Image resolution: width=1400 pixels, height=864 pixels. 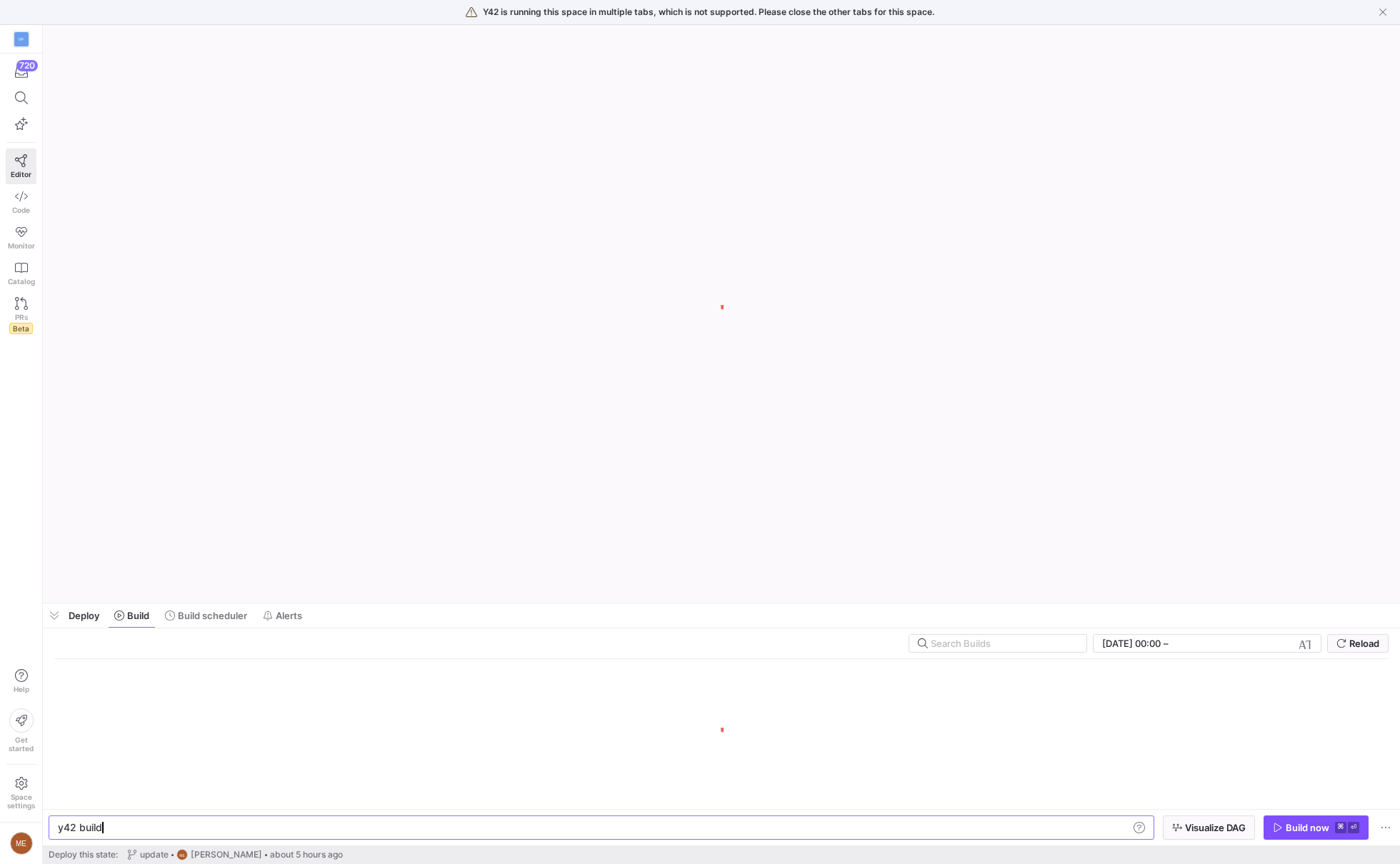 I want to click on button: Reload, so click(x=1359, y=644).